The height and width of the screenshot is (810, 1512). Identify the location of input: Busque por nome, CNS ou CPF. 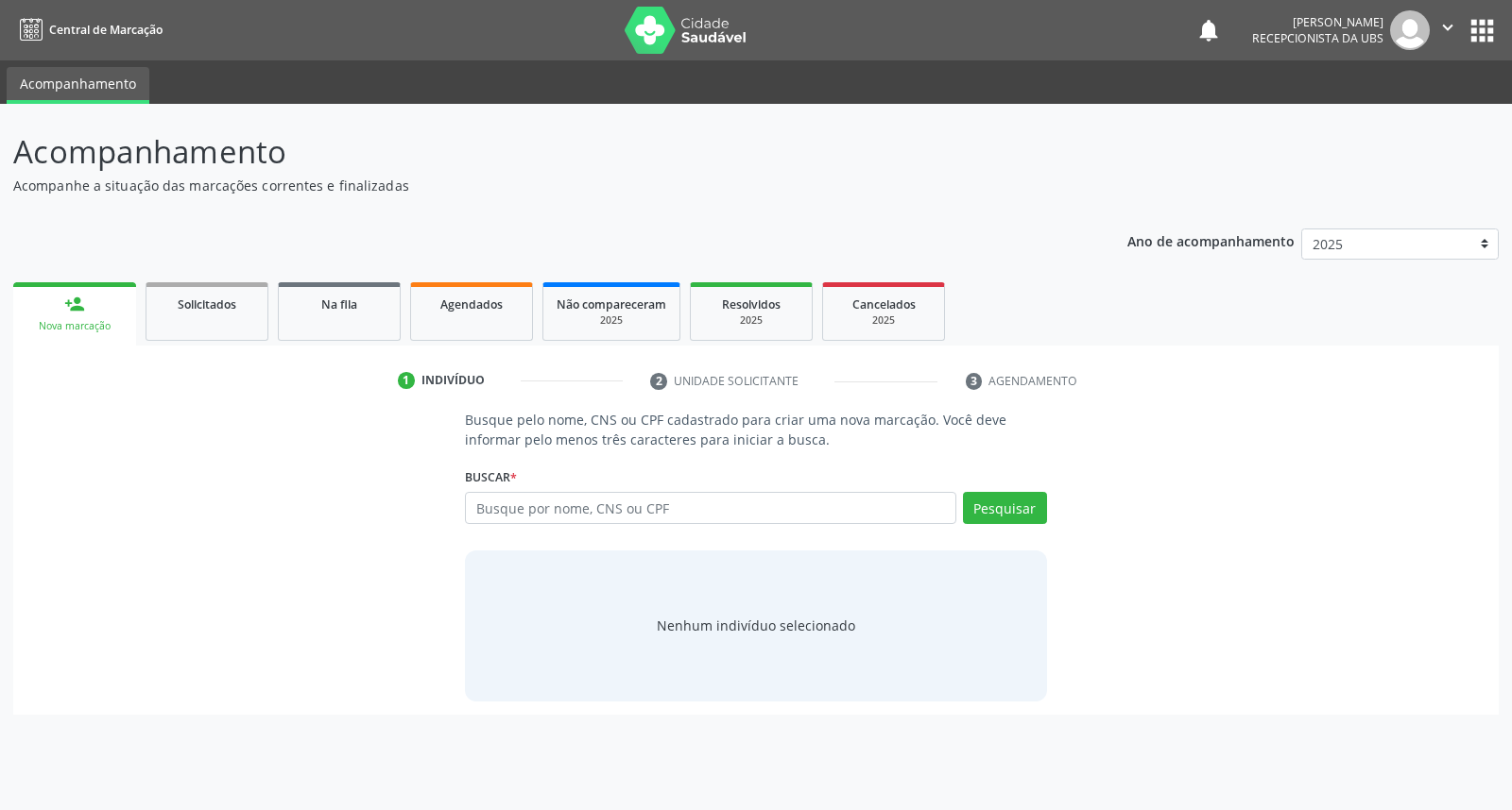
(710, 508).